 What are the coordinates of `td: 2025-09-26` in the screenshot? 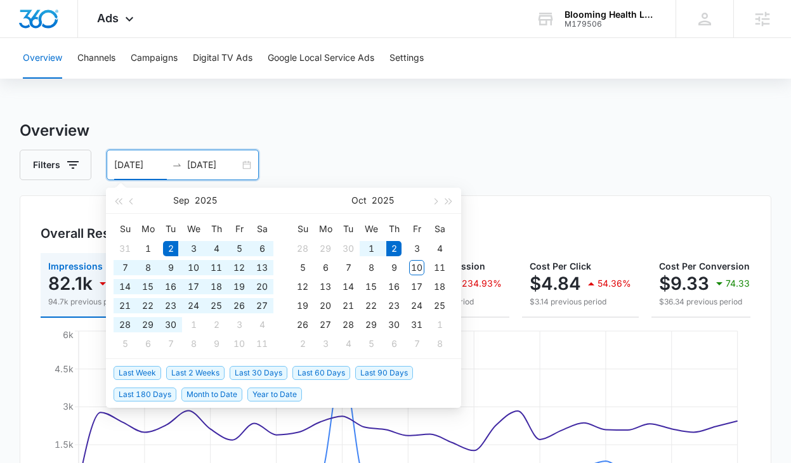 It's located at (239, 306).